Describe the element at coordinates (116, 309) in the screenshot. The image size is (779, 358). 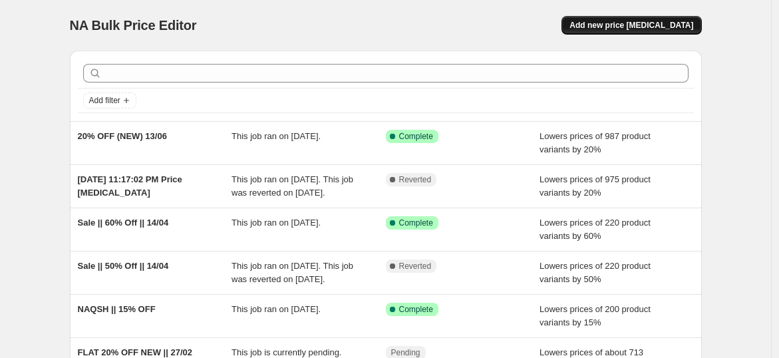
I see `span: NAQSH || 15% OFF` at that location.